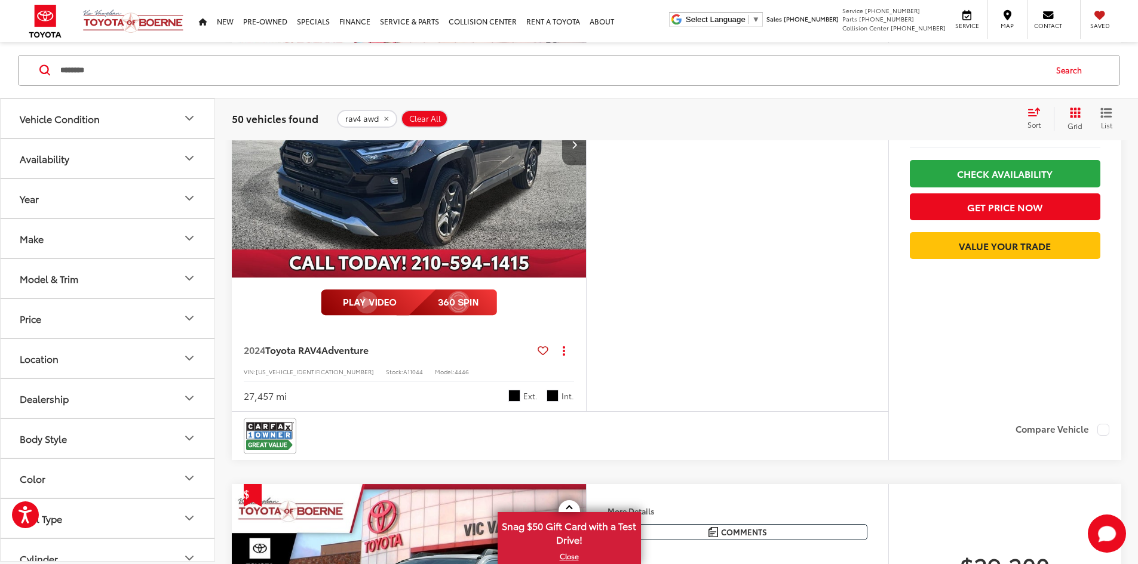  I want to click on span: Sales, so click(774, 19).